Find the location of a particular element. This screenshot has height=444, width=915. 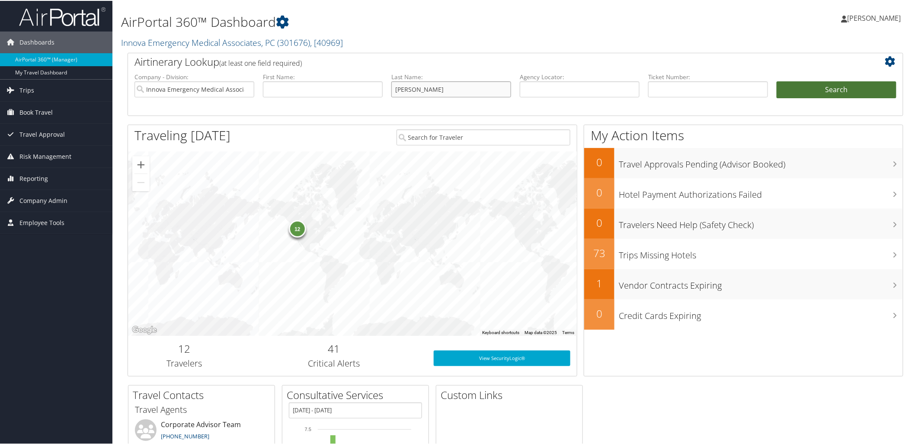

span: Travel Approval is located at coordinates (42, 134).